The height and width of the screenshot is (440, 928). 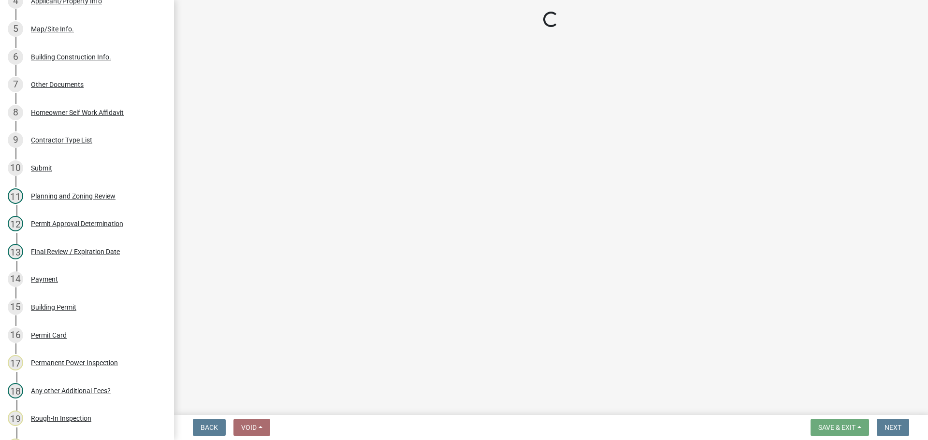 I want to click on div: Permanent Power Inspection, so click(x=74, y=363).